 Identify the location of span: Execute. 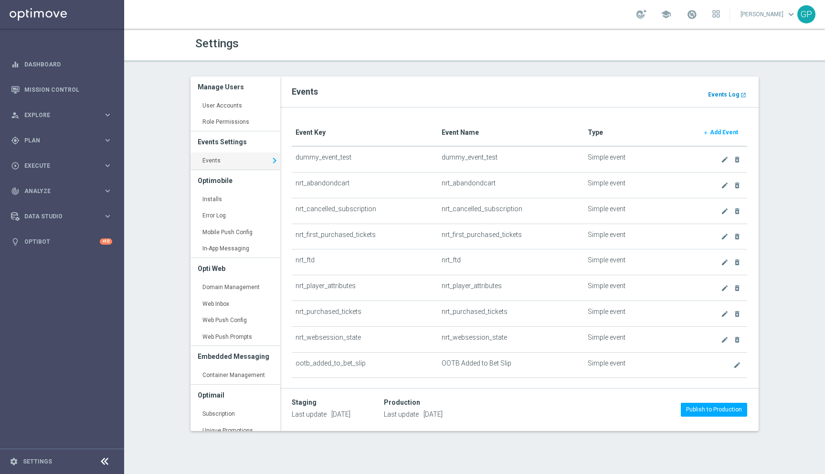
(63, 166).